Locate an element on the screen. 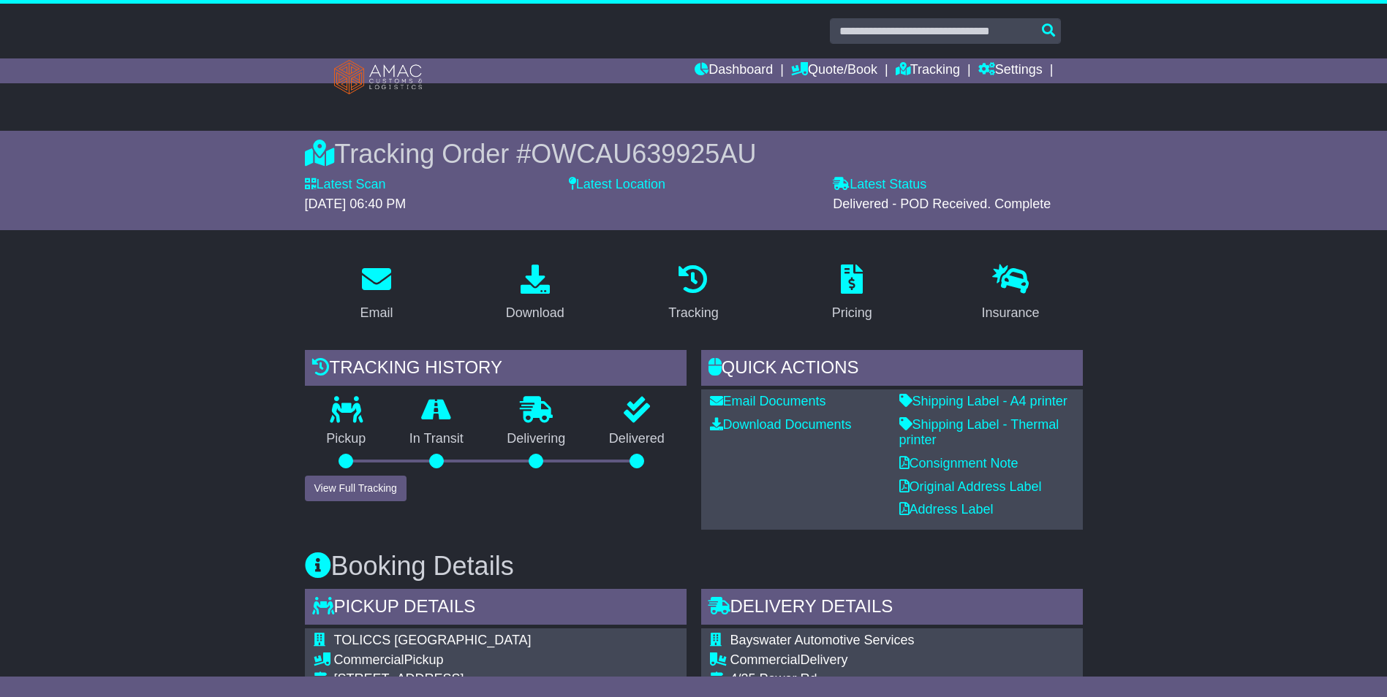 Image resolution: width=1387 pixels, height=697 pixels. label: Latest Scan is located at coordinates (345, 185).